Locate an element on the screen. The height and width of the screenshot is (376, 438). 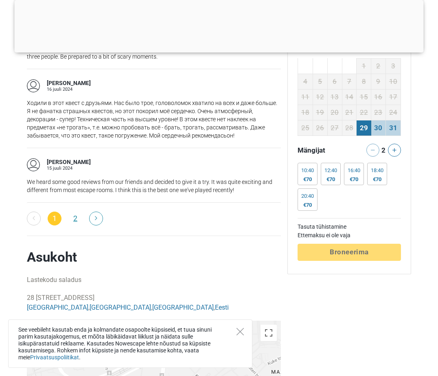
td: 15 is located at coordinates (364, 97).